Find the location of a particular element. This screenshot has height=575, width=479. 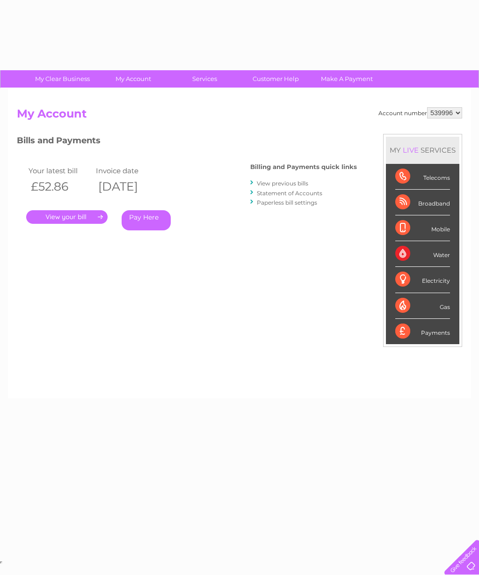

h2: My Account is located at coordinates (240, 116).